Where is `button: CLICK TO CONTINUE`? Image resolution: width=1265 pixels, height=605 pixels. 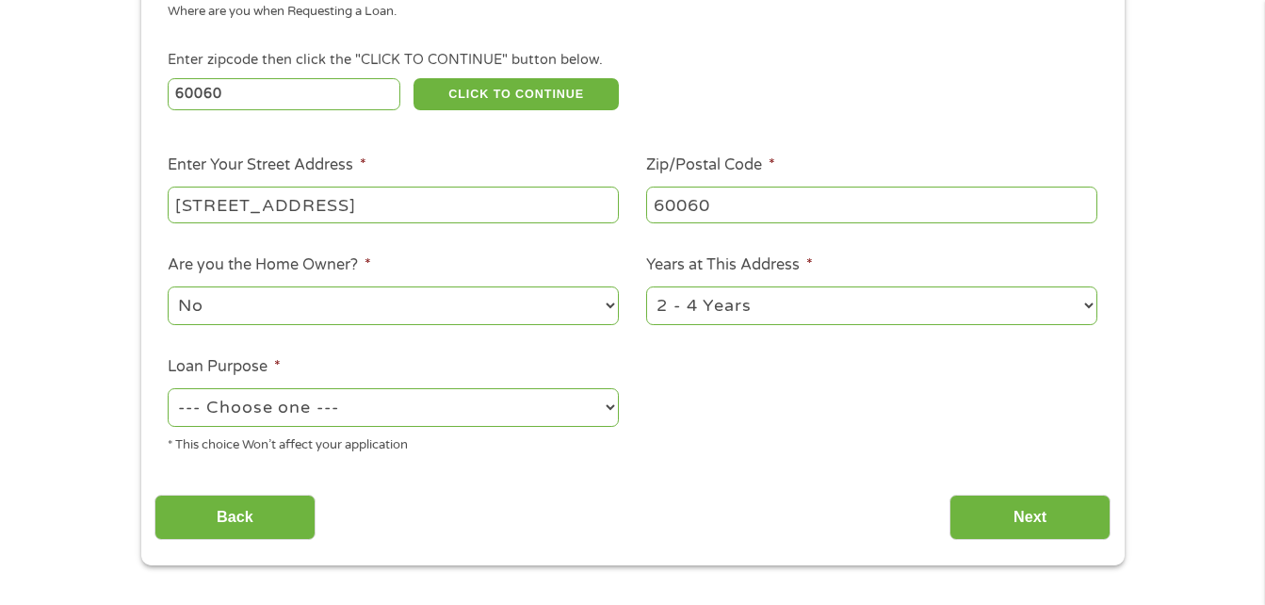
button: CLICK TO CONTINUE is located at coordinates (516, 94).